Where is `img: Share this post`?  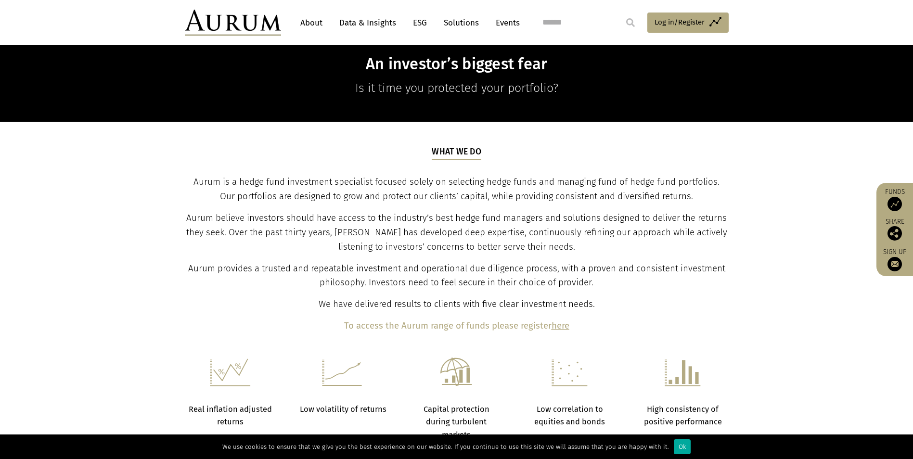
img: Share this post is located at coordinates (895, 234).